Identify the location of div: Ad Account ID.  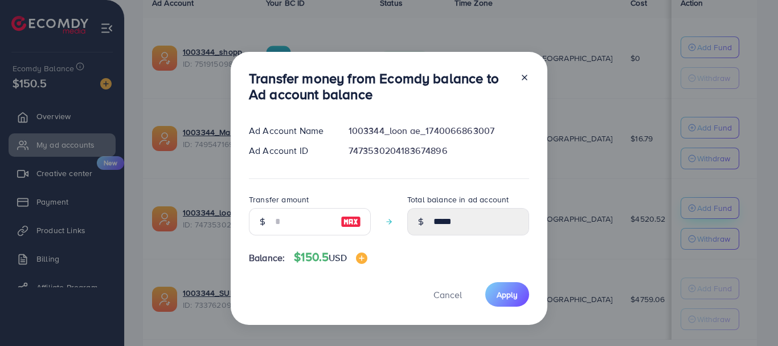
(289, 150).